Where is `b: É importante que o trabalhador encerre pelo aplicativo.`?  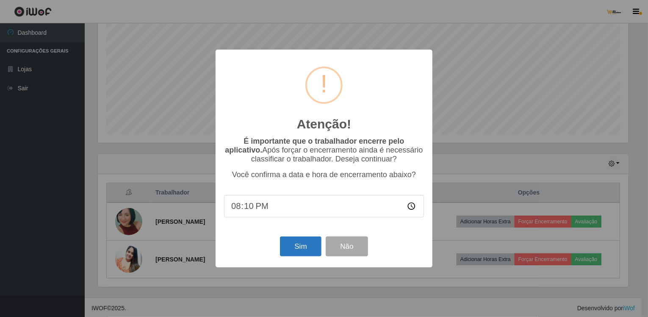
b: É importante que o trabalhador encerre pelo aplicativo. is located at coordinates (314, 145).